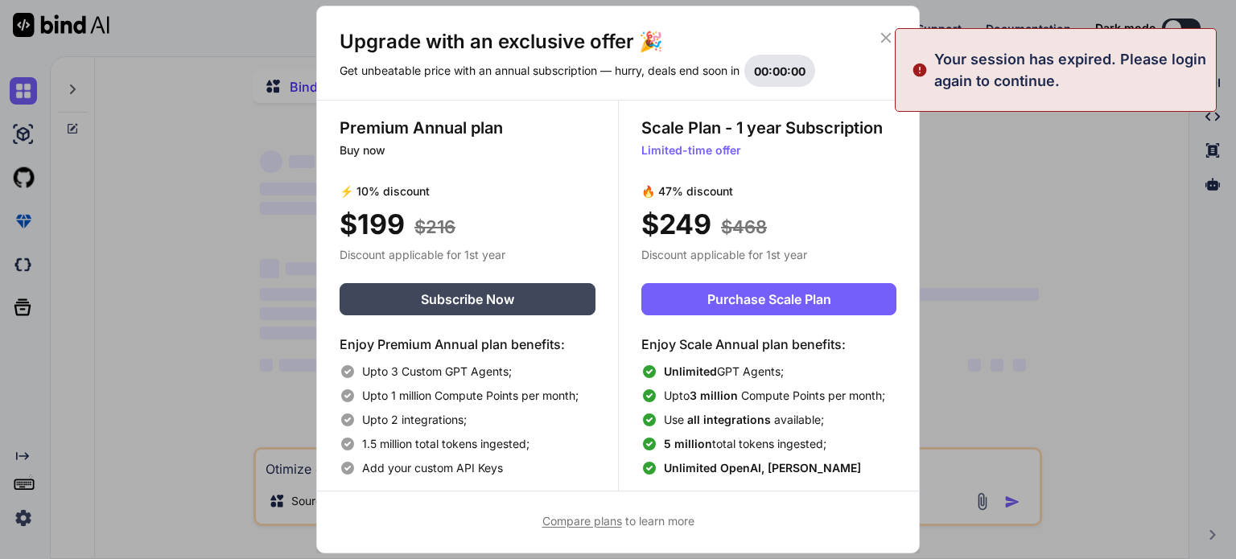  What do you see at coordinates (435, 224) in the screenshot?
I see `span: $216` at bounding box center [435, 224].